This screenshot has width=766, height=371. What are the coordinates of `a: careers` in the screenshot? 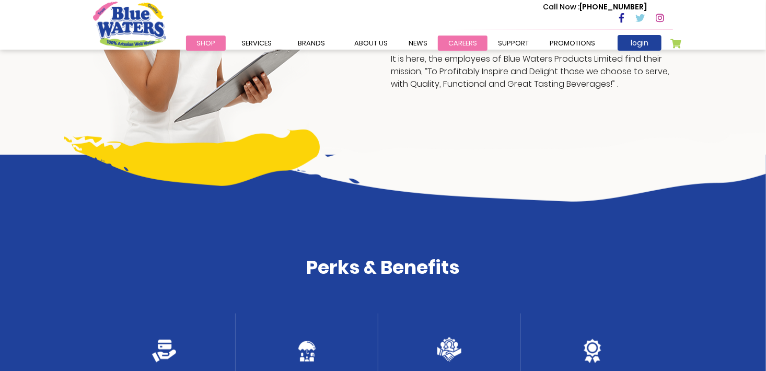 It's located at (462, 43).